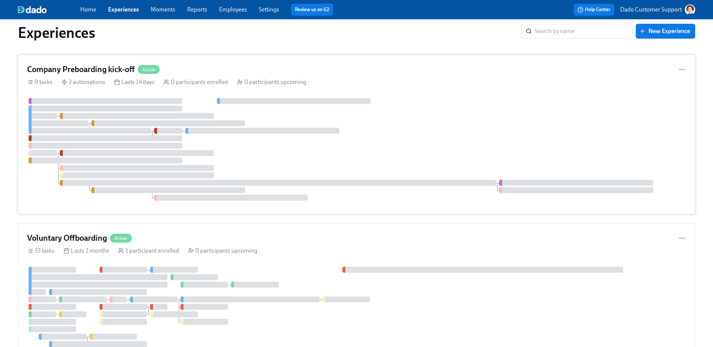 This screenshot has width=713, height=347. Describe the element at coordinates (593, 10) in the screenshot. I see `button: Help Center` at that location.